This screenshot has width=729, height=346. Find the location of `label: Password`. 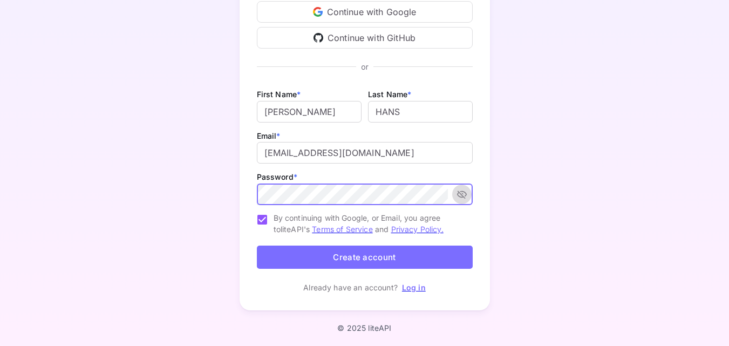

label: Password is located at coordinates (277, 177).